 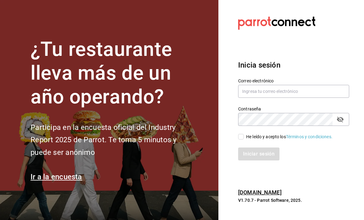 I want to click on div: He leído y acepto los, so click(x=289, y=137).